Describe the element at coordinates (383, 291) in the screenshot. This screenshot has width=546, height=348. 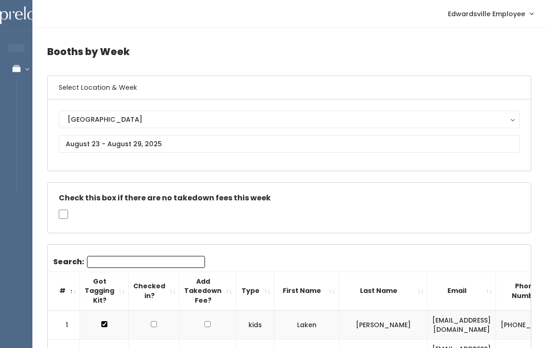
I see `th: Last Name: activate to sort column ascending` at that location.